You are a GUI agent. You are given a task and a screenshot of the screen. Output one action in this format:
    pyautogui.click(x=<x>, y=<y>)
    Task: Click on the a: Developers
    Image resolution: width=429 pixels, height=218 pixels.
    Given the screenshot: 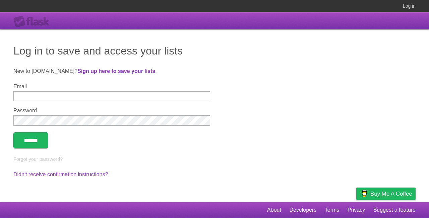 What is the action you would take?
    pyautogui.click(x=302, y=210)
    